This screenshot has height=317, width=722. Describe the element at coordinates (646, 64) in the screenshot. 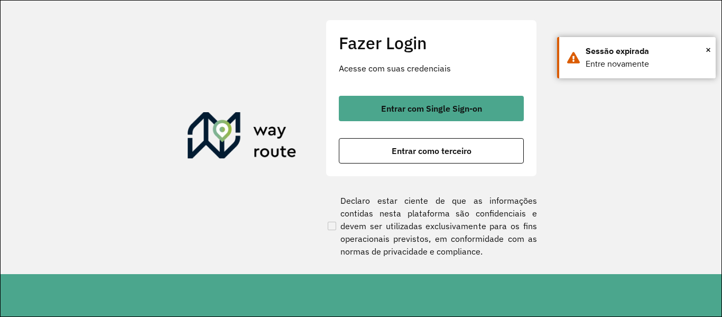

I see `div: Entre novamente` at that location.